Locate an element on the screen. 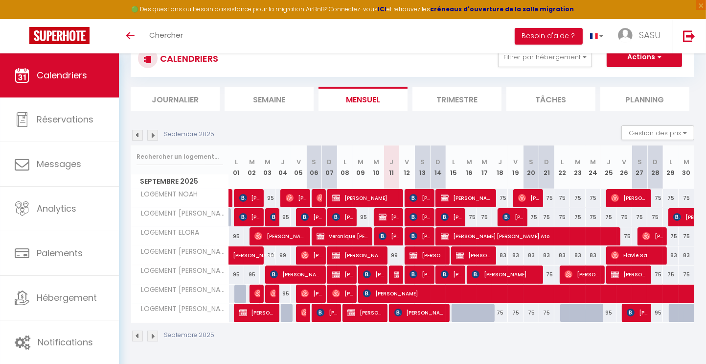 The height and width of the screenshot is (364, 706). button: Filtrer par hébergement is located at coordinates (545, 57).